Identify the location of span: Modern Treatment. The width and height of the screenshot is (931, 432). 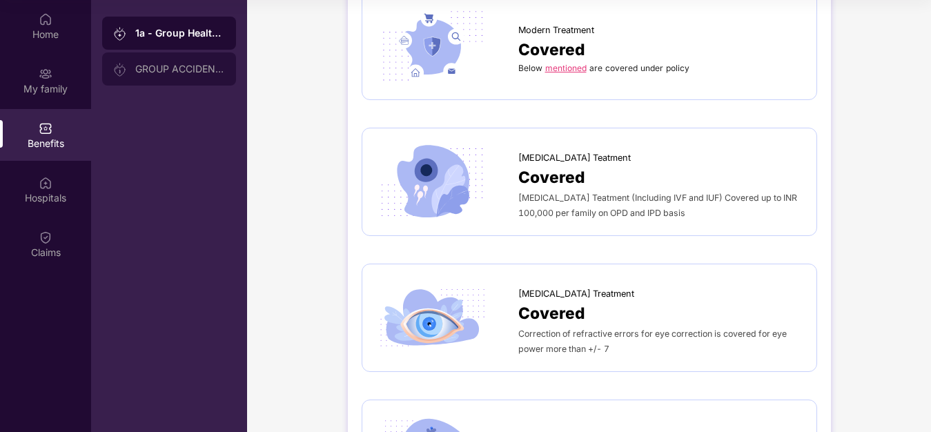
(556, 30).